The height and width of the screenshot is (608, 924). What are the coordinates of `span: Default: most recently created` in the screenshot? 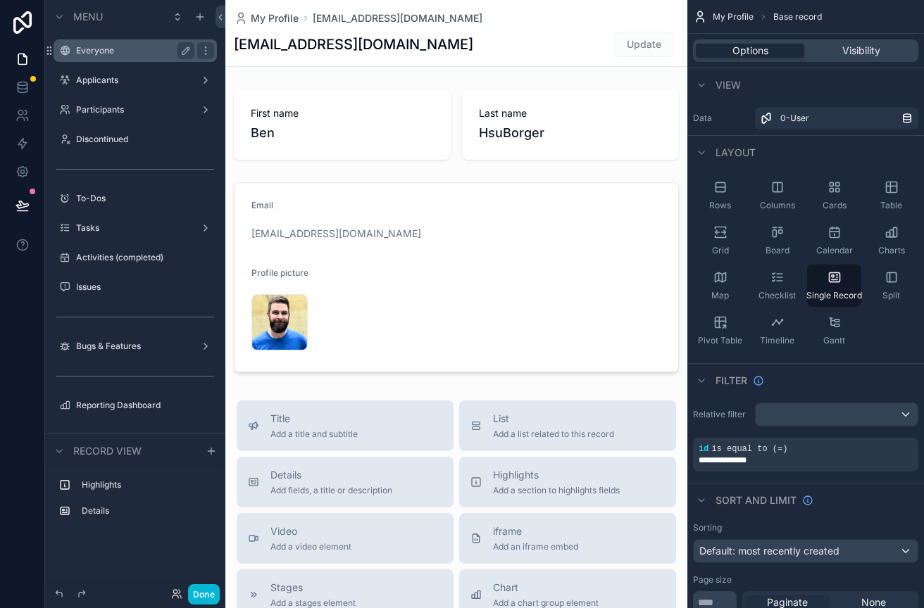 It's located at (769, 551).